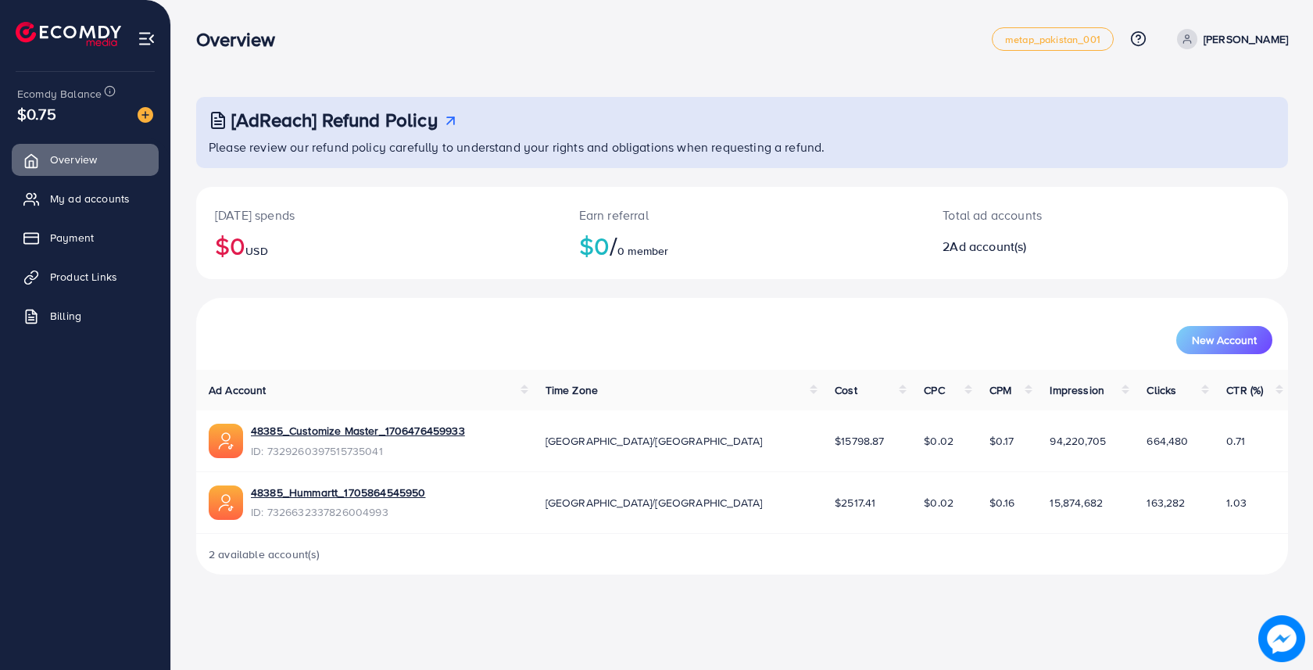 Image resolution: width=1313 pixels, height=670 pixels. What do you see at coordinates (988, 246) in the screenshot?
I see `span: Ad account(s)` at bounding box center [988, 246].